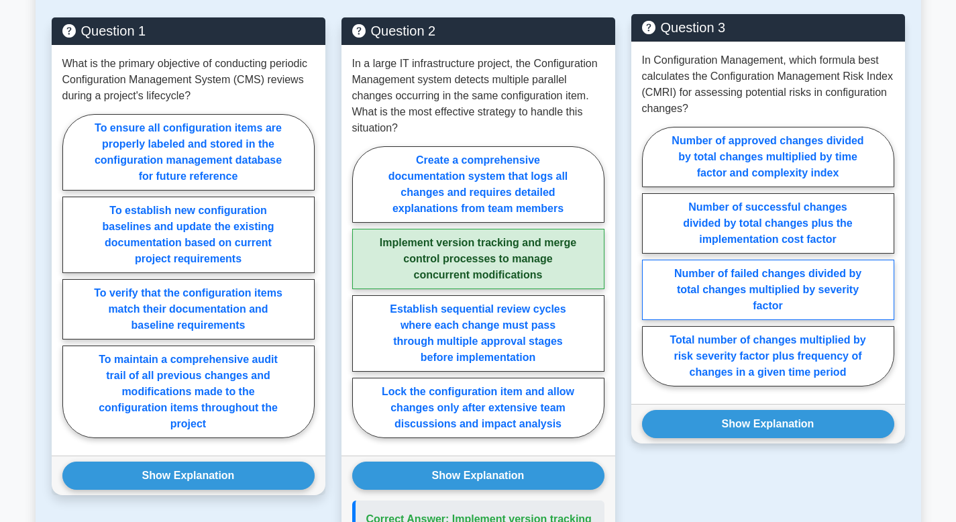 Image resolution: width=956 pixels, height=522 pixels. What do you see at coordinates (188, 392) in the screenshot?
I see `label: To maintain a comprehensive audit trail of all previous changes and modifications made to the con...` at bounding box center [188, 392].